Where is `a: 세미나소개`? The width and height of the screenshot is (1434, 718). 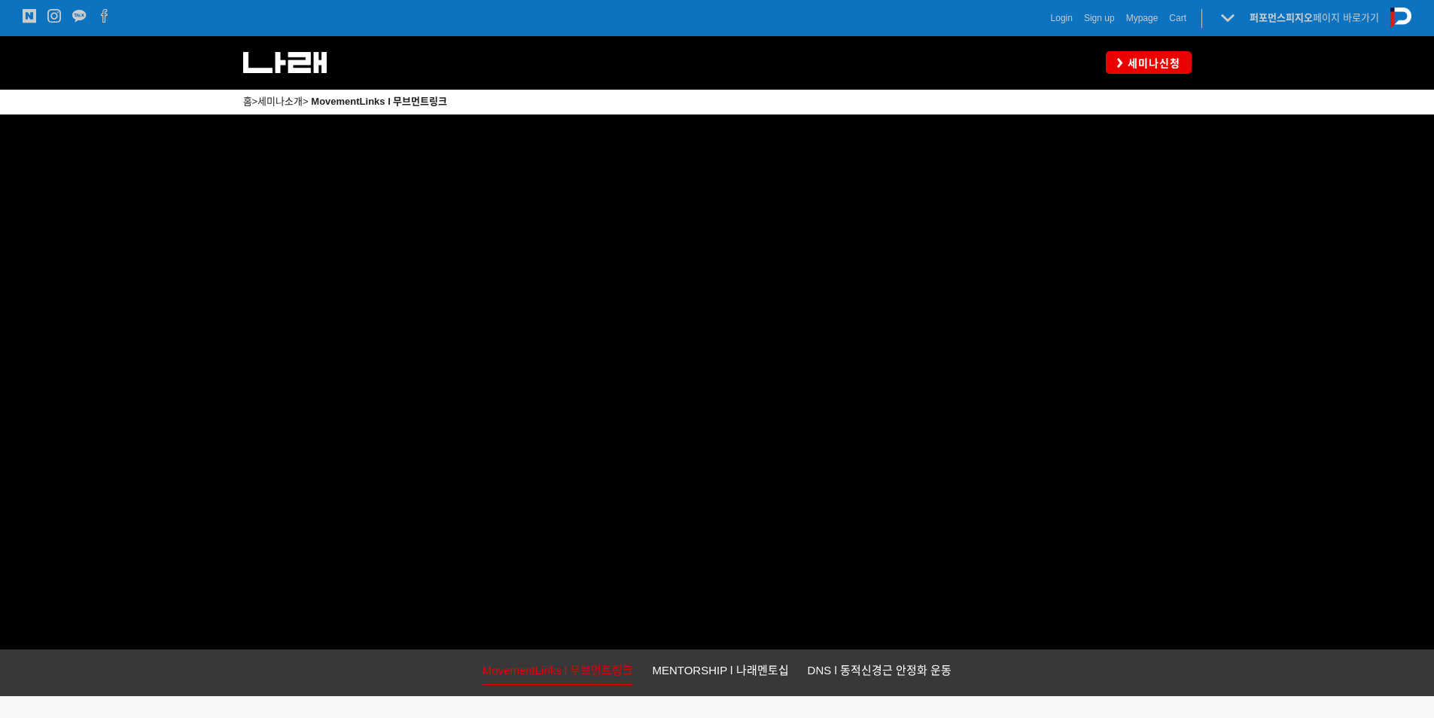
a: 세미나소개 is located at coordinates (280, 101).